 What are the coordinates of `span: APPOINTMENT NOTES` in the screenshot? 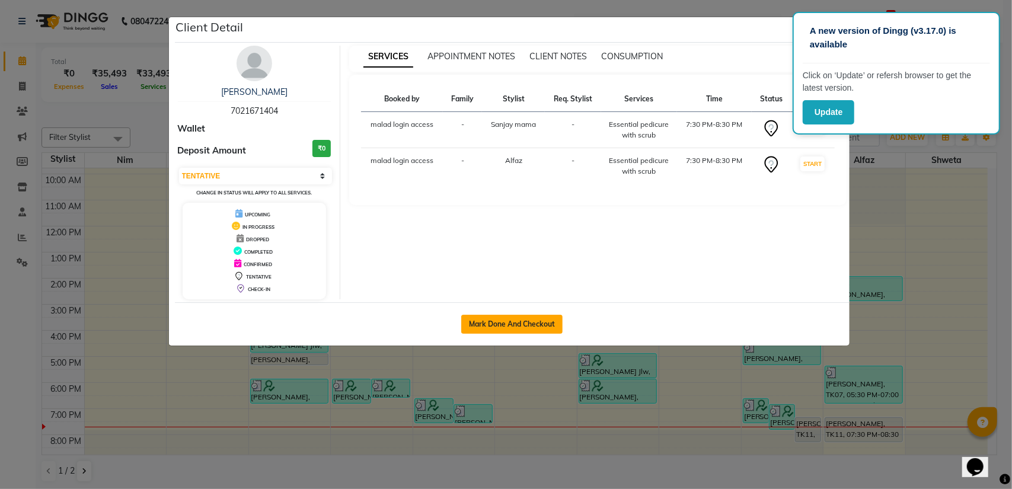 It's located at (471, 56).